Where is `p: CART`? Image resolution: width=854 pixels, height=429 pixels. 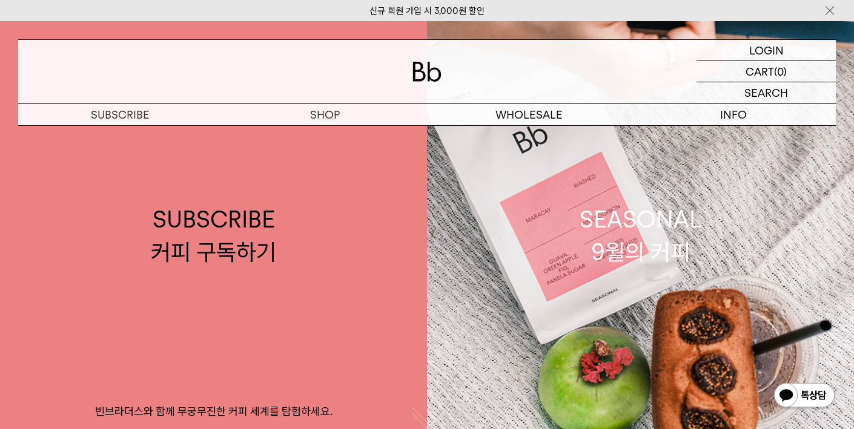 p: CART is located at coordinates (759, 71).